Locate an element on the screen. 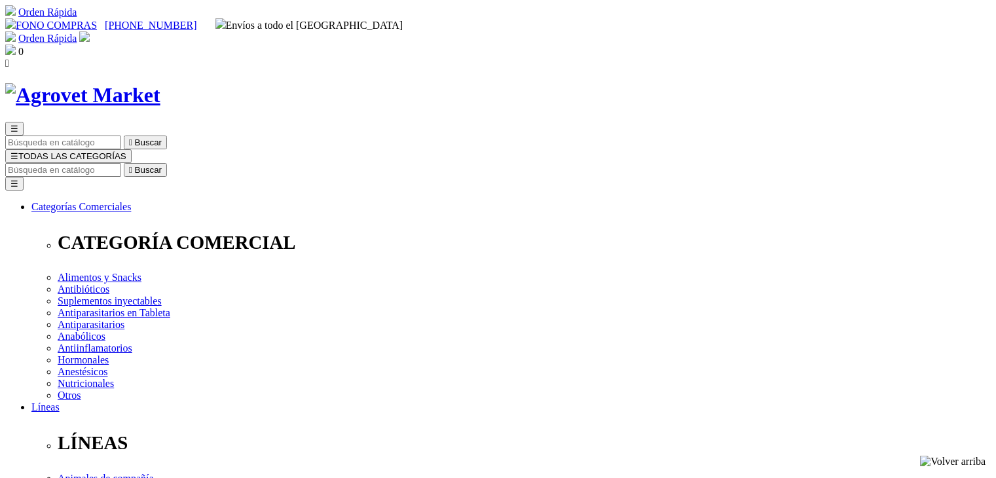  p: CATEGORÍA COMERCIAL is located at coordinates (524, 242).